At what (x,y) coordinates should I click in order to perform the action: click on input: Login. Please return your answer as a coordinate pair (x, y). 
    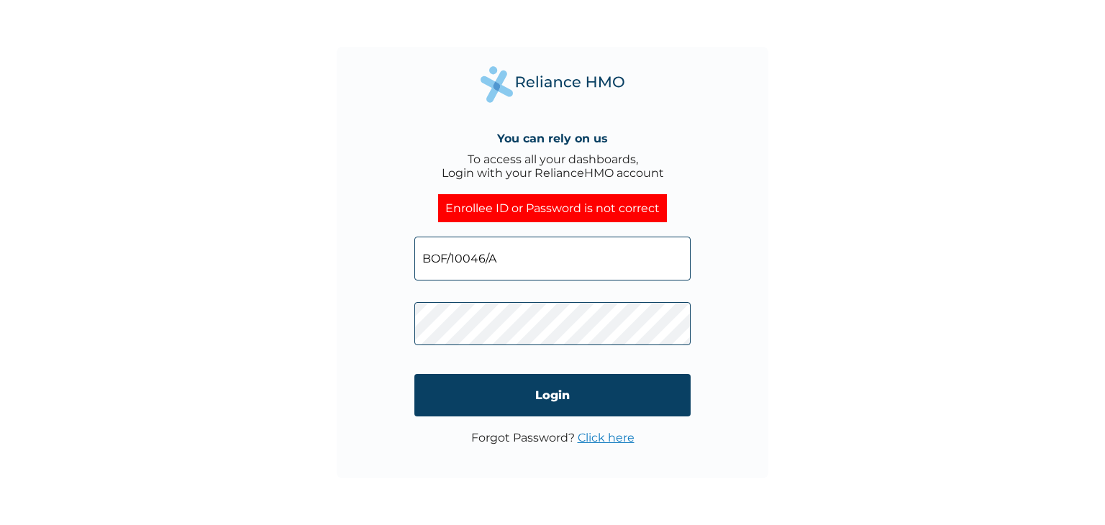
    Looking at the image, I should click on (552, 395).